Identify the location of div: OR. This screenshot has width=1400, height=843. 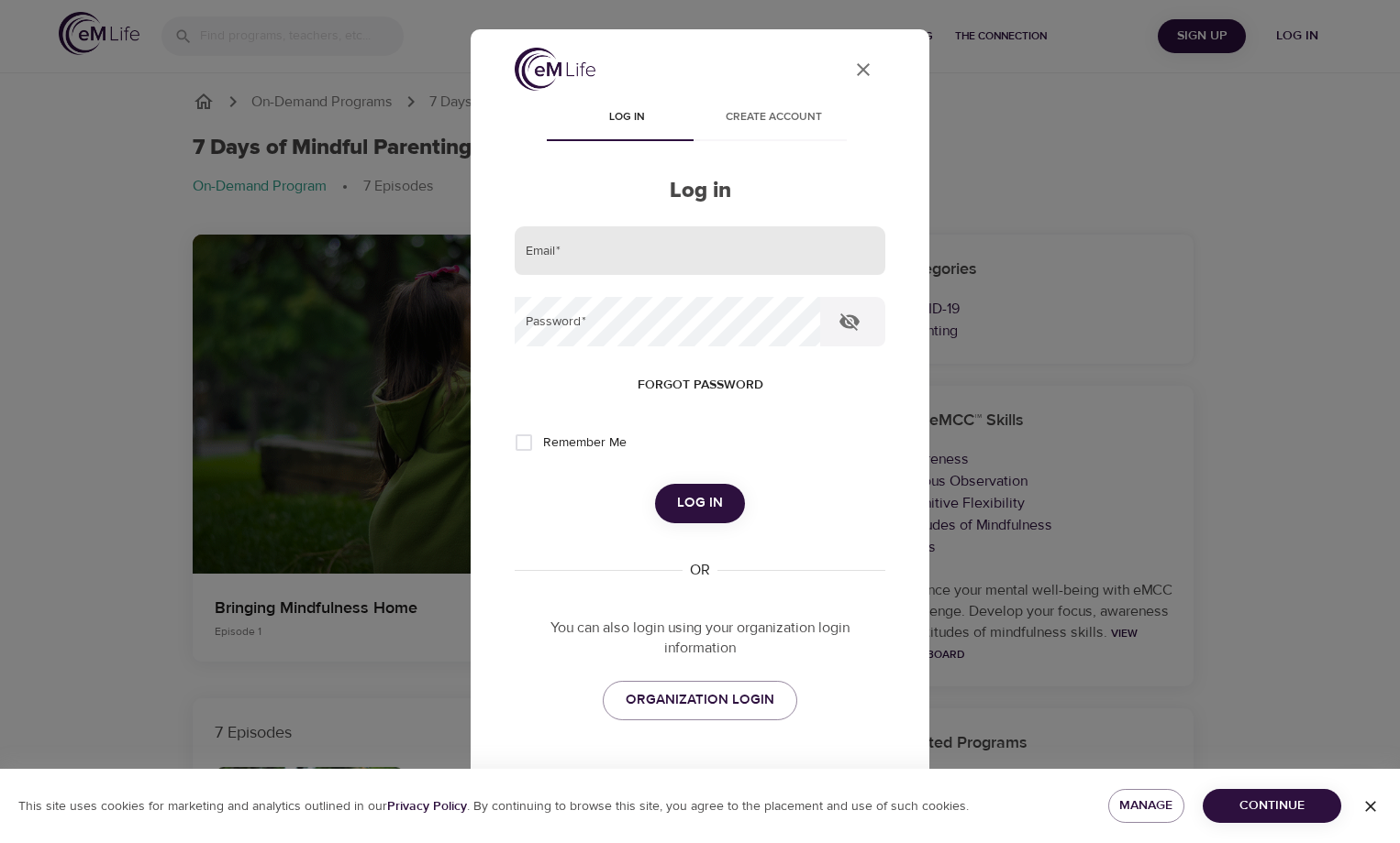
(700, 570).